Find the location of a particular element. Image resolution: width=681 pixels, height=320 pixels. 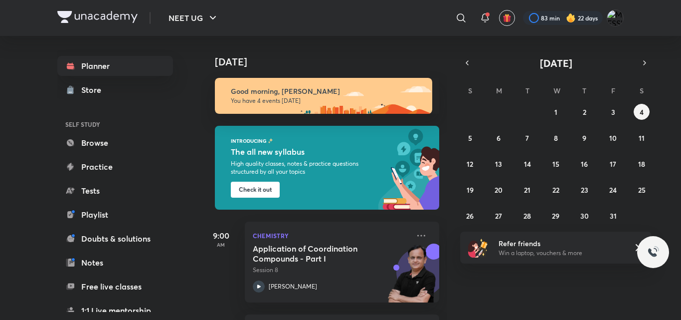

abbr: October 26, 2025 is located at coordinates (470, 215).